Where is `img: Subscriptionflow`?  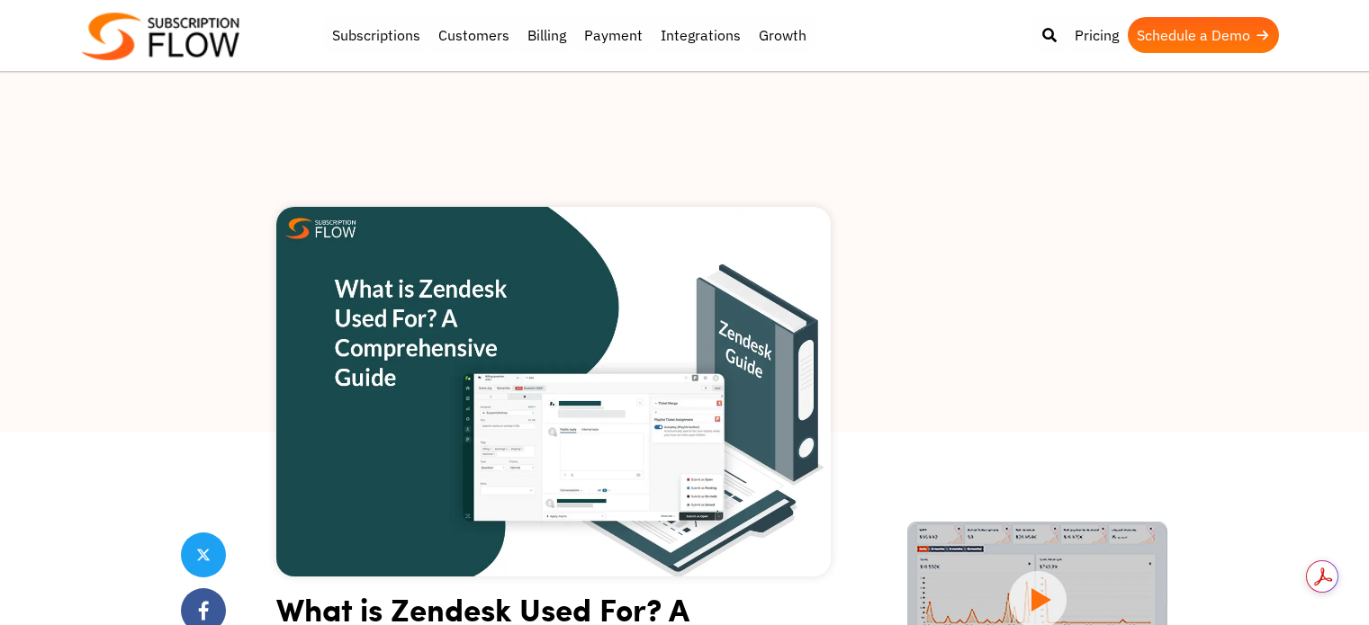 img: Subscriptionflow is located at coordinates (160, 36).